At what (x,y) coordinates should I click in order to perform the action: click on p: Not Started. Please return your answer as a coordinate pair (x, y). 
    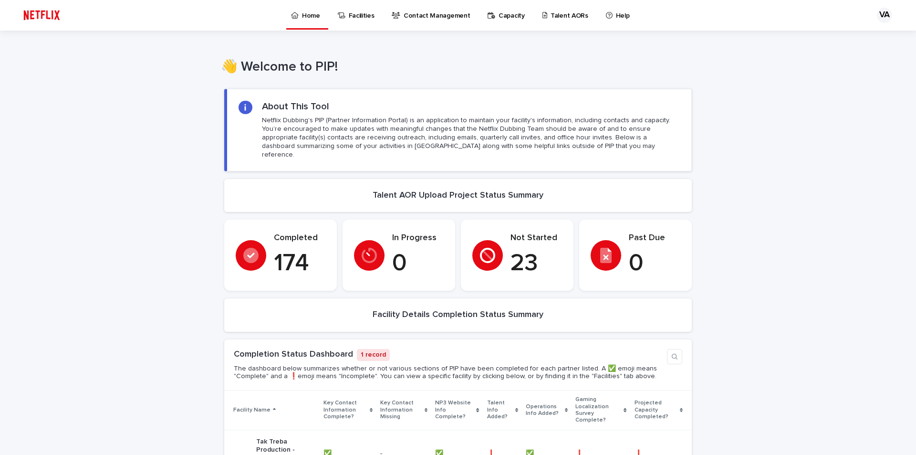
    Looking at the image, I should click on (536, 238).